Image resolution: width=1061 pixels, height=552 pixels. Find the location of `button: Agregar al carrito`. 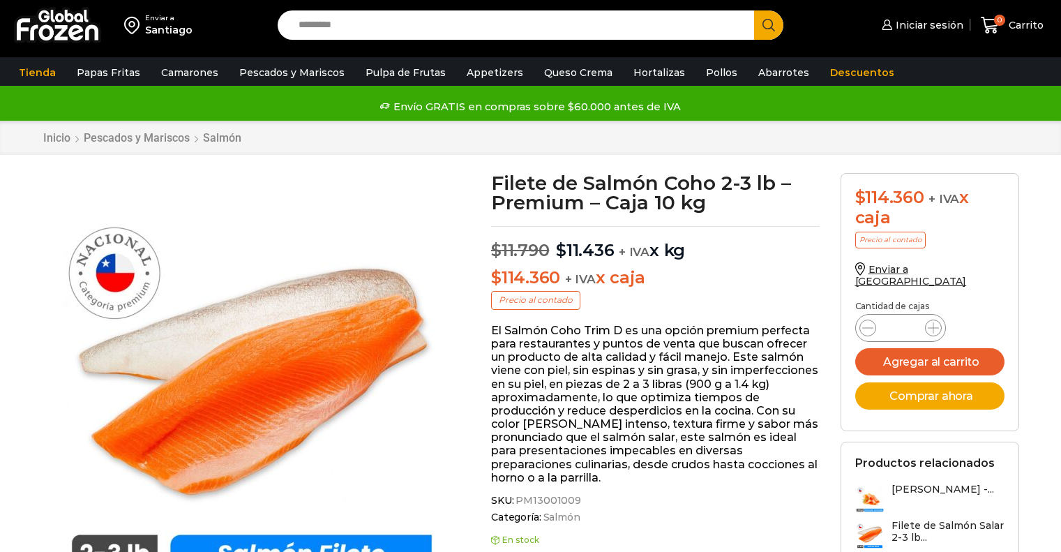

button: Agregar al carrito is located at coordinates (930, 361).